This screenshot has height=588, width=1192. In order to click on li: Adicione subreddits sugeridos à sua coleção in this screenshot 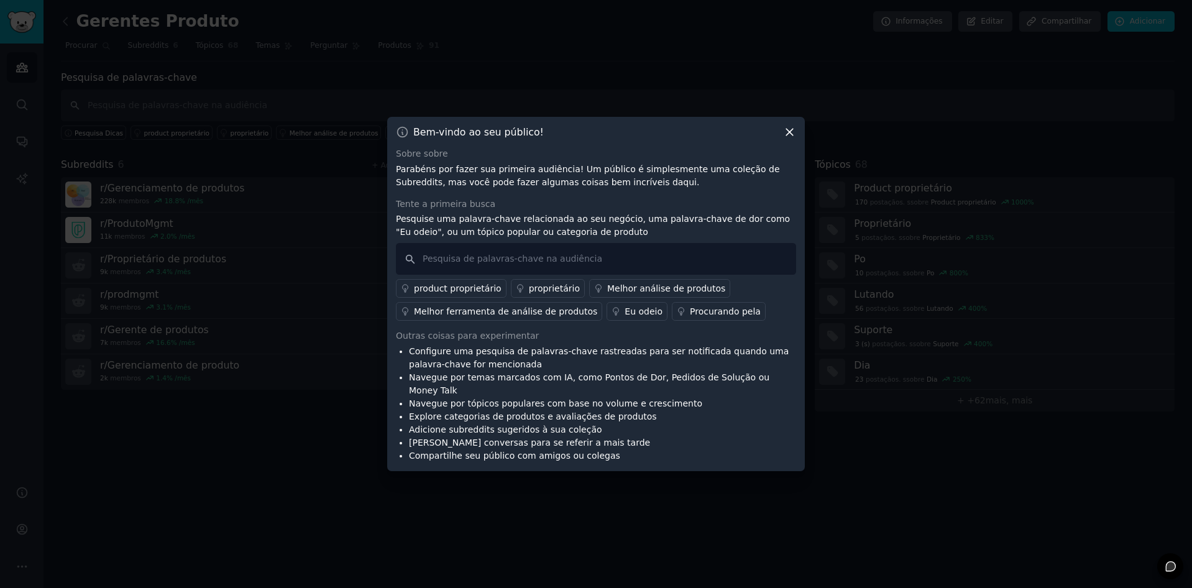, I will do `click(602, 429)`.